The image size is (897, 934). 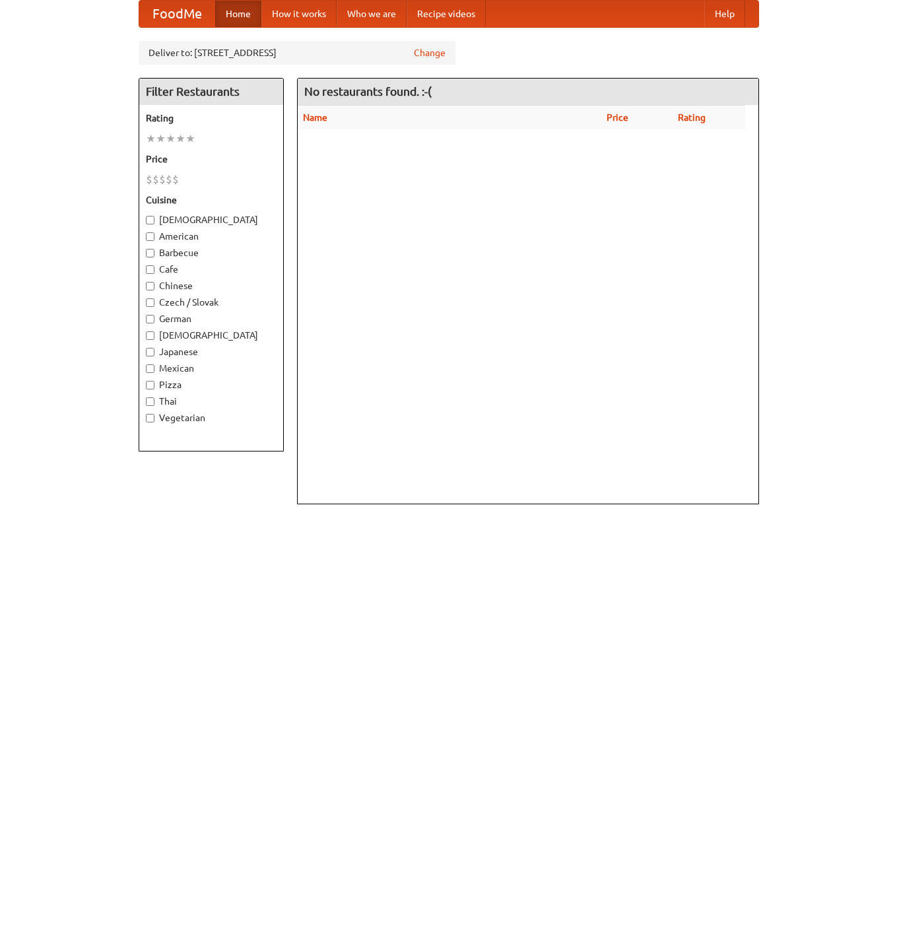 I want to click on a: Price, so click(x=617, y=117).